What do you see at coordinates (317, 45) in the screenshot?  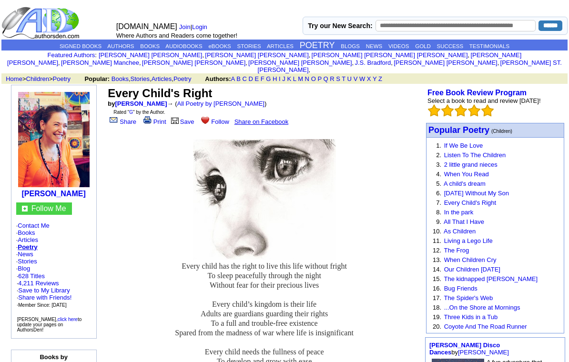 I see `a: POETRY` at bounding box center [317, 45].